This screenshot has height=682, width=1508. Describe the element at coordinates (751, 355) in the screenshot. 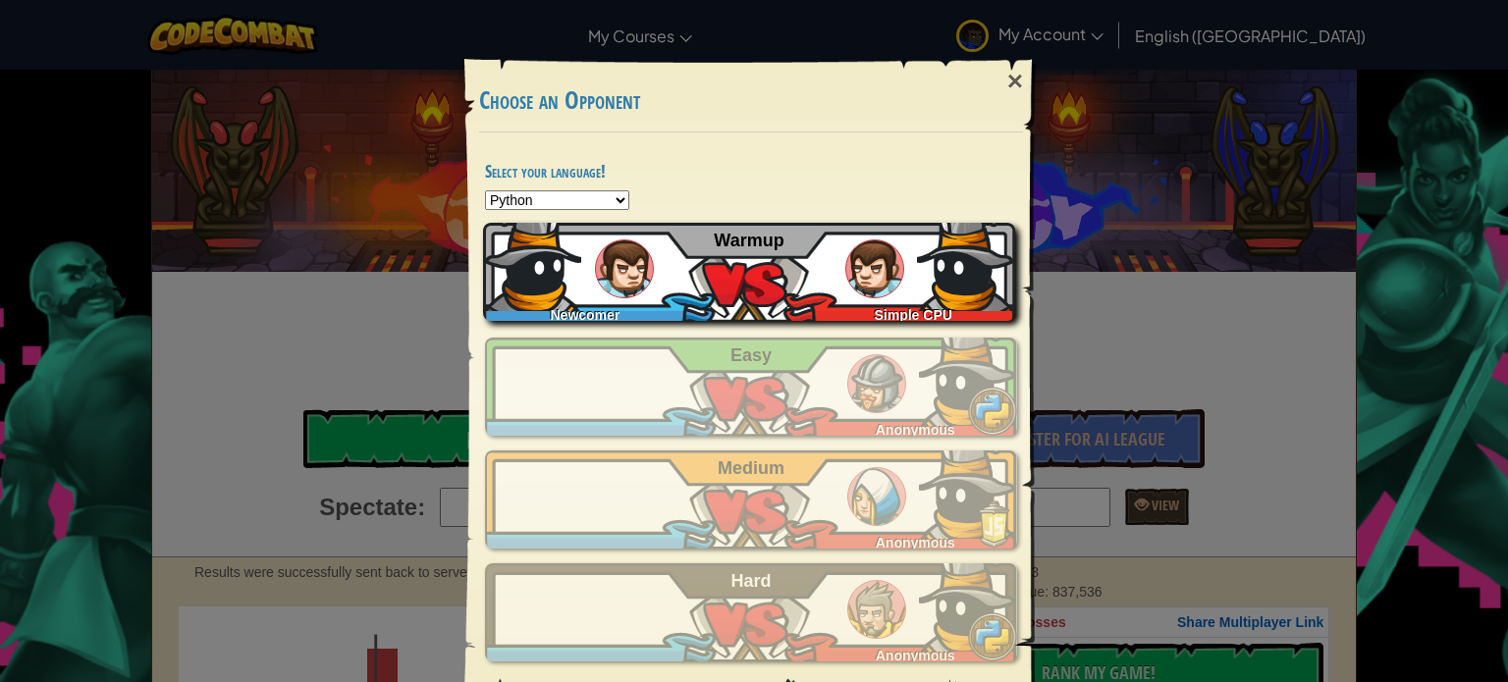

I see `span: Easy` at that location.